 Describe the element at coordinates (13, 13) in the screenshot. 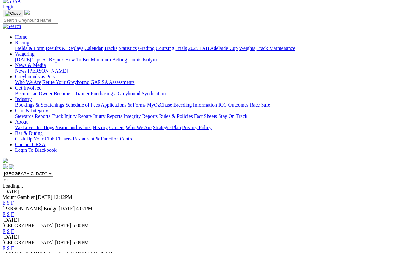

I see `button: Toggle navigation` at that location.